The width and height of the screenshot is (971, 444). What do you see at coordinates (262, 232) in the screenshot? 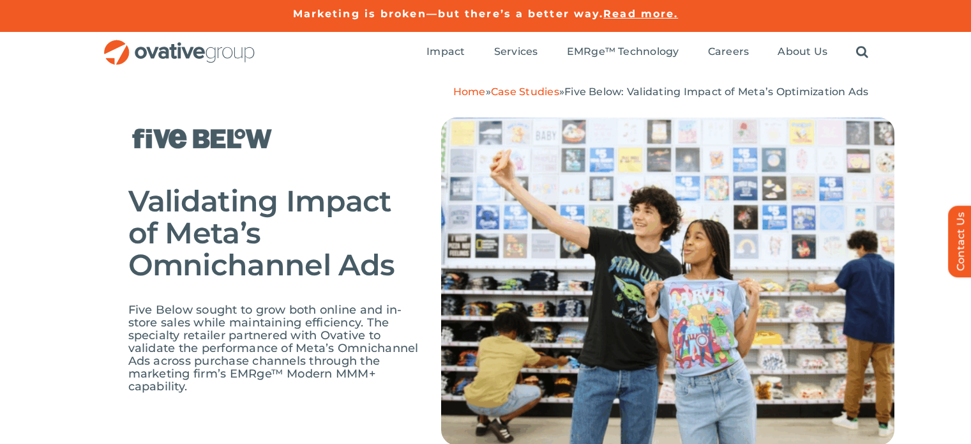
I see `span: Validating Impact of Meta’s Omnichannel Ads` at bounding box center [262, 232].